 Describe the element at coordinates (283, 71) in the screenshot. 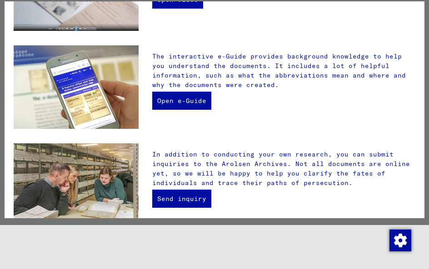

I see `p: The interactive e-Guide provides background knowledge to help you understand the documents. It in...` at that location.